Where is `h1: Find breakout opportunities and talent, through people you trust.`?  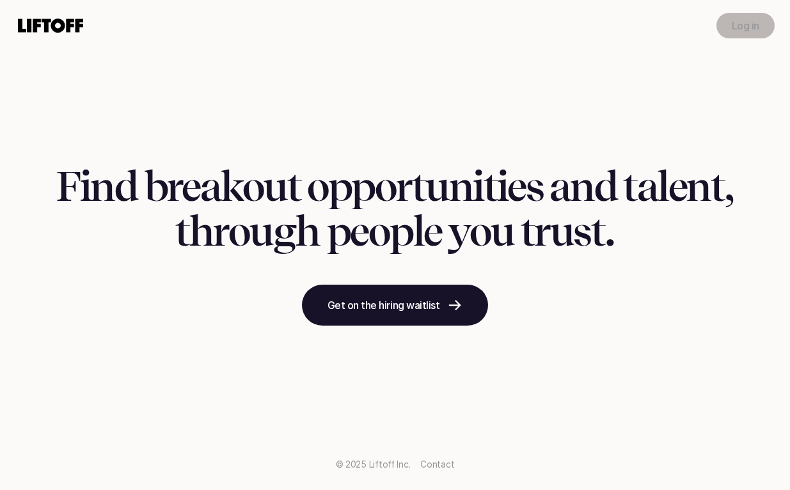 h1: Find breakout opportunities and talent, through people you trust. is located at coordinates (395, 209).